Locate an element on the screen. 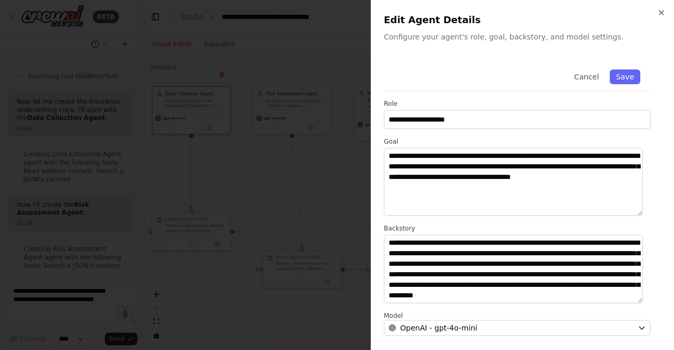 The width and height of the screenshot is (674, 350). label: Goal is located at coordinates (517, 142).